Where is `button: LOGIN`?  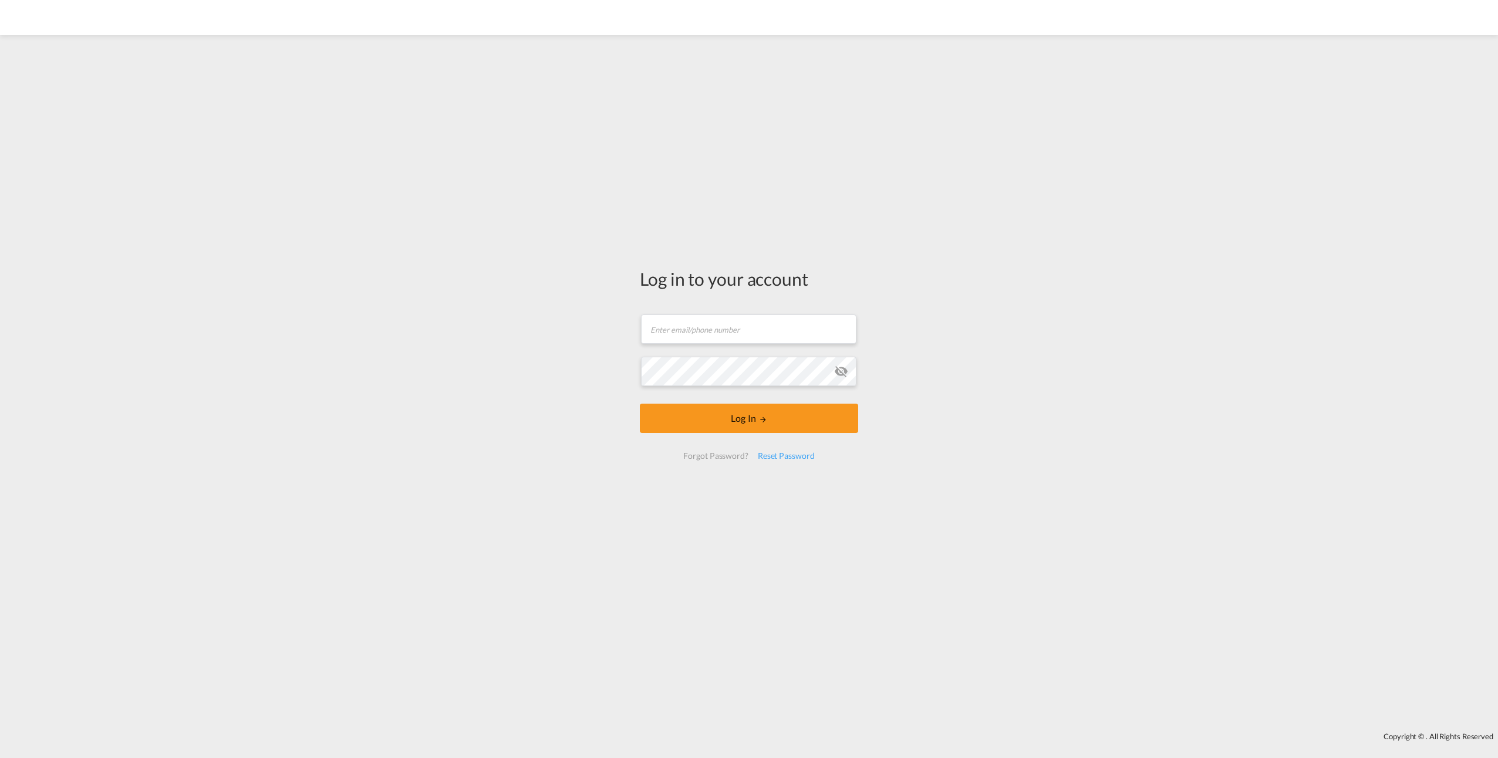
button: LOGIN is located at coordinates (749, 418).